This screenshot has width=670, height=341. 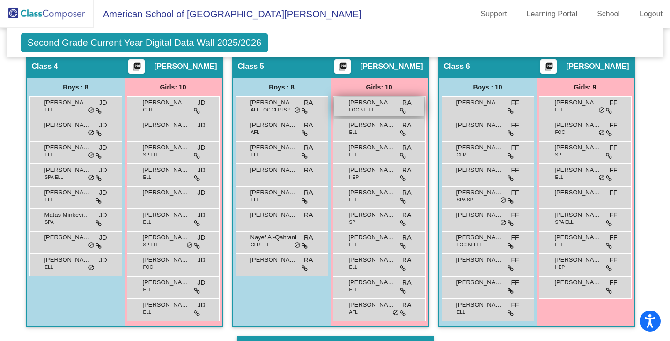 What do you see at coordinates (560, 267) in the screenshot?
I see `span: HEP` at bounding box center [560, 267].